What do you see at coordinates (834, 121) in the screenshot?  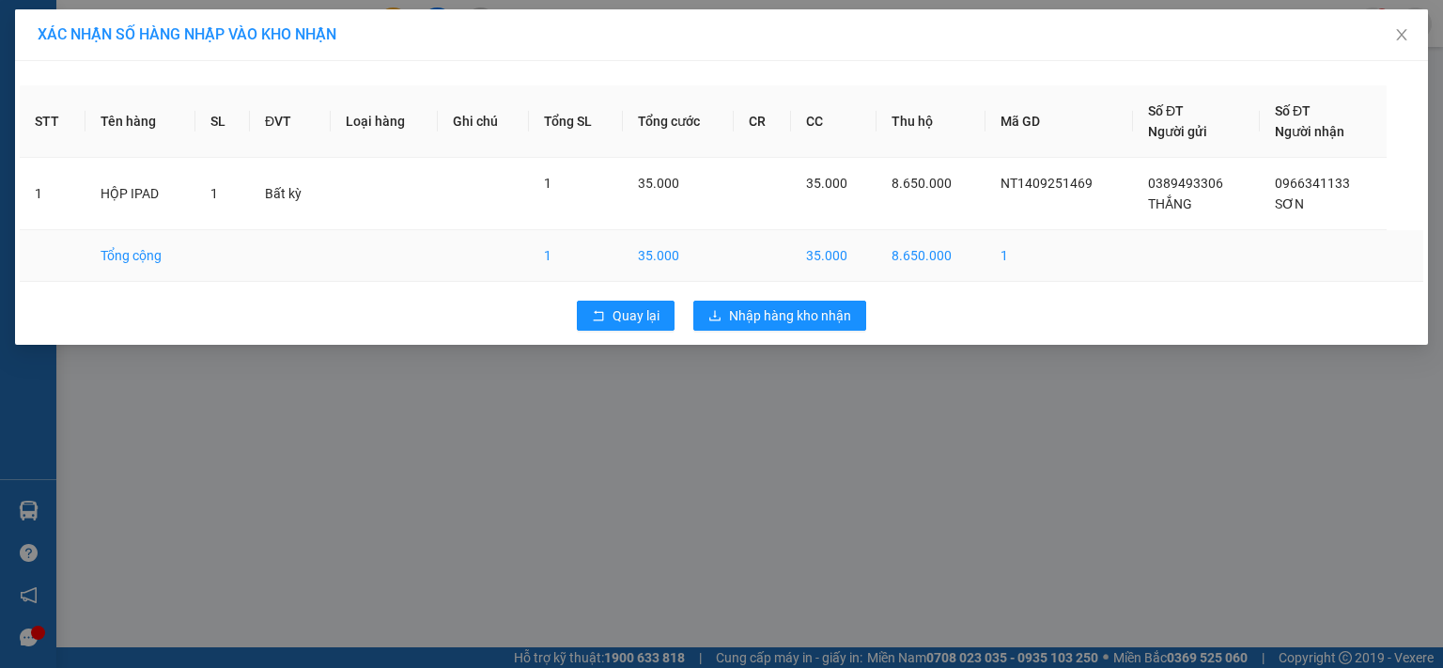 I see `th: CC` at bounding box center [834, 121].